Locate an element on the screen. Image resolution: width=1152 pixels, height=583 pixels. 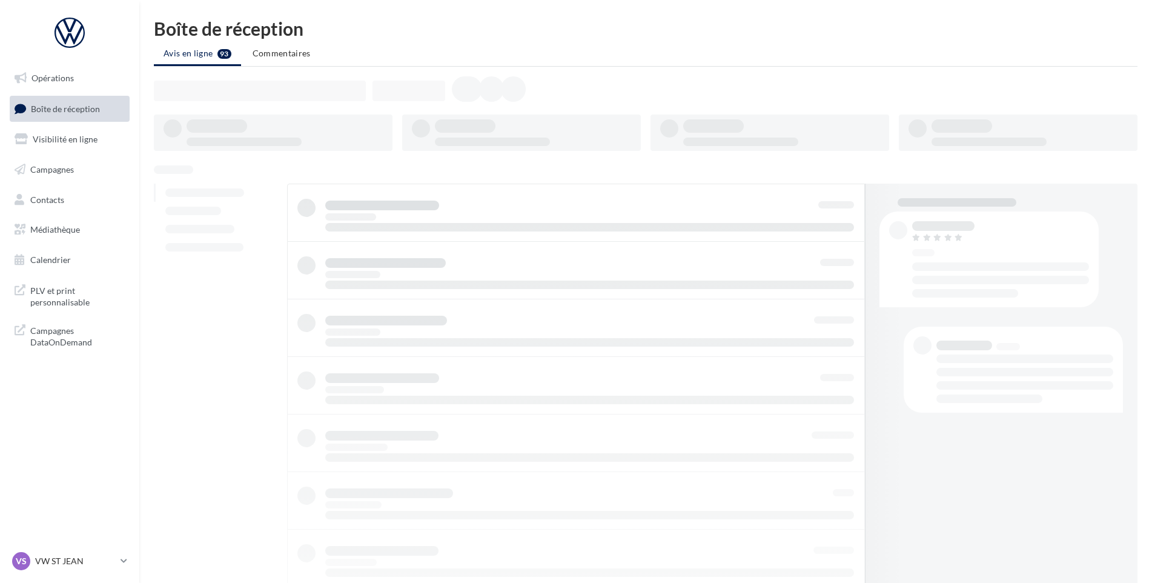
a: VS VW ST JEAN is located at coordinates (70, 561).